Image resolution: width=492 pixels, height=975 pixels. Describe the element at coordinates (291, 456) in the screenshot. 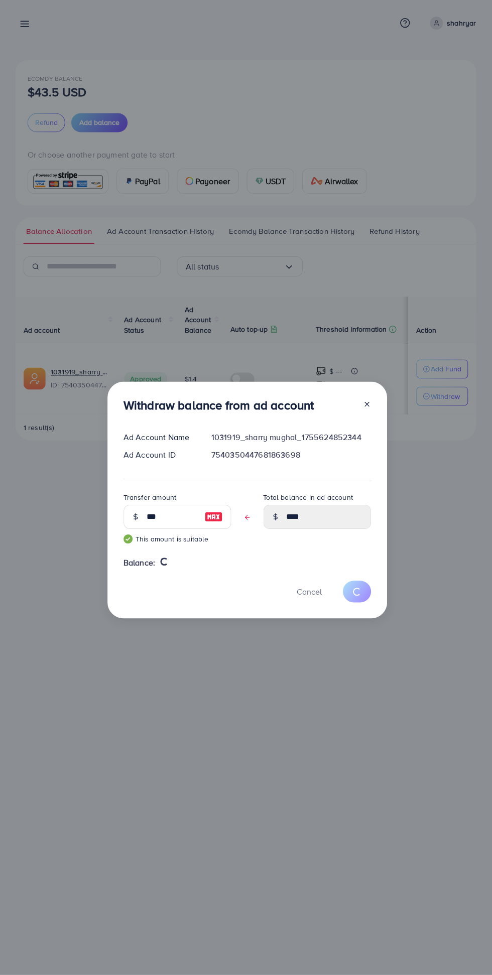

I see `div: 7540350447681863698` at that location.